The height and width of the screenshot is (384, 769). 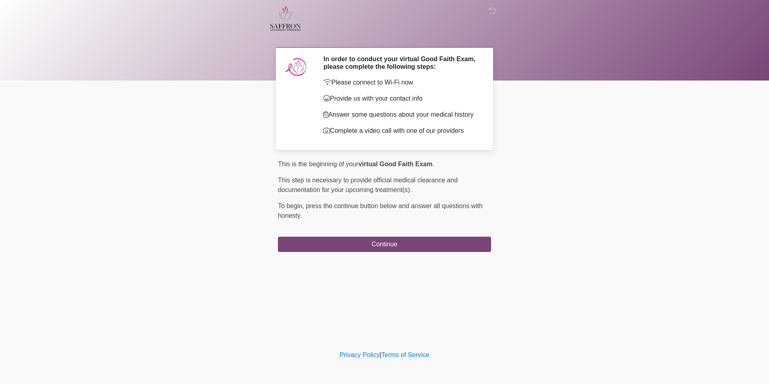 I want to click on span: This is the beginning of your, so click(x=318, y=164).